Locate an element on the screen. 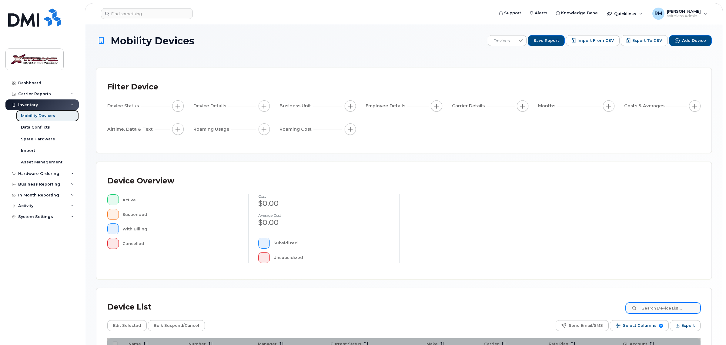 This screenshot has height=345, width=726. button: Export to CSV is located at coordinates (644, 41).